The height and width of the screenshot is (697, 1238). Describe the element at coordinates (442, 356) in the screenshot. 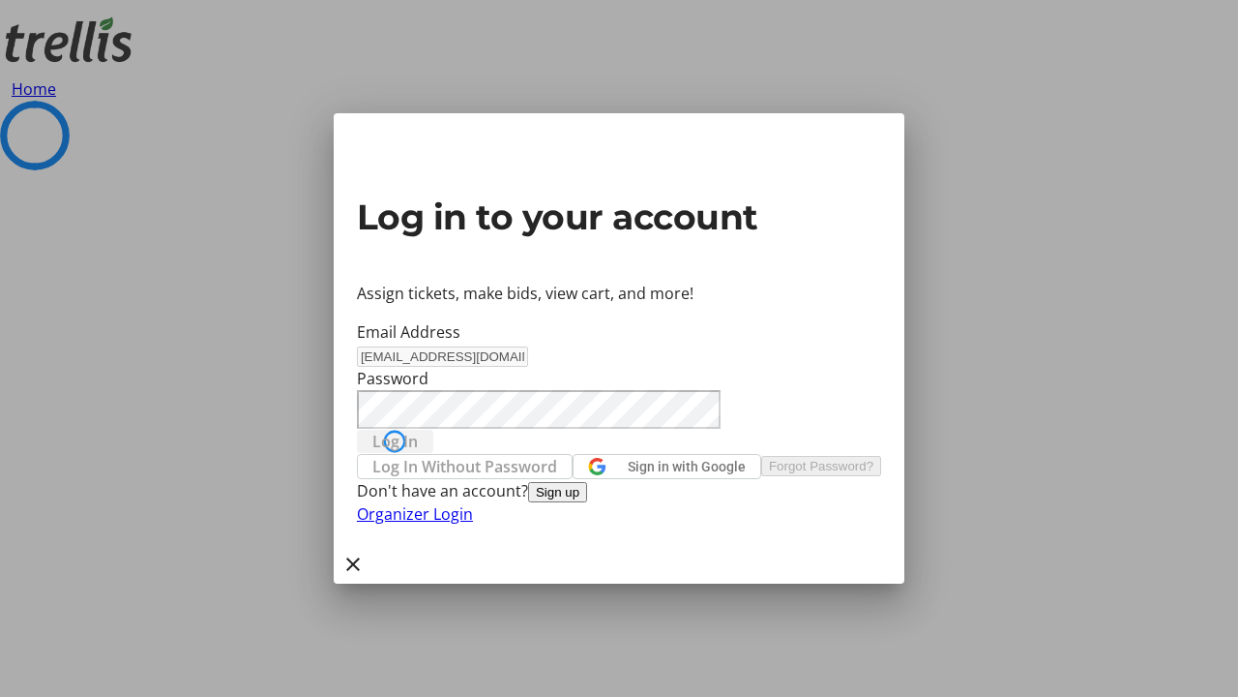

I see `input: Email Address` at that location.